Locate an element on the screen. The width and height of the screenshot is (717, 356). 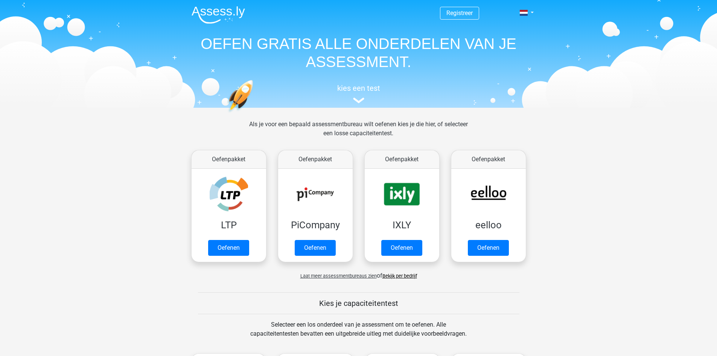
img: assessment is located at coordinates (359, 100).